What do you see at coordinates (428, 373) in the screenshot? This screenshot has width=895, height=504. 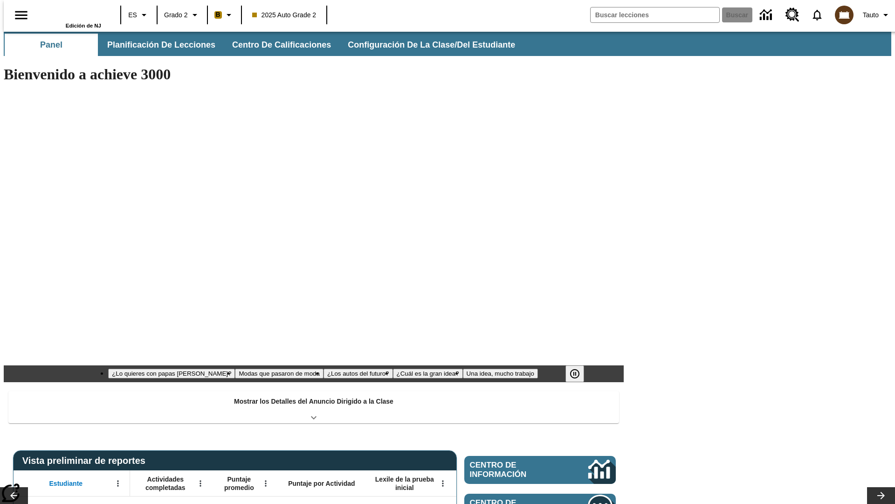 I see `button: Diapositiva 4 ¿Cuál es la gran idea?` at bounding box center [428, 373].